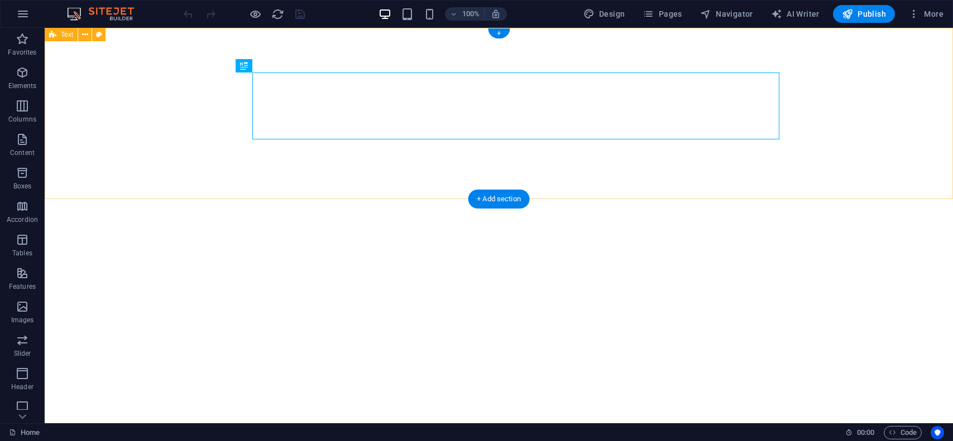 This screenshot has height=441, width=953. I want to click on button: Code, so click(902, 433).